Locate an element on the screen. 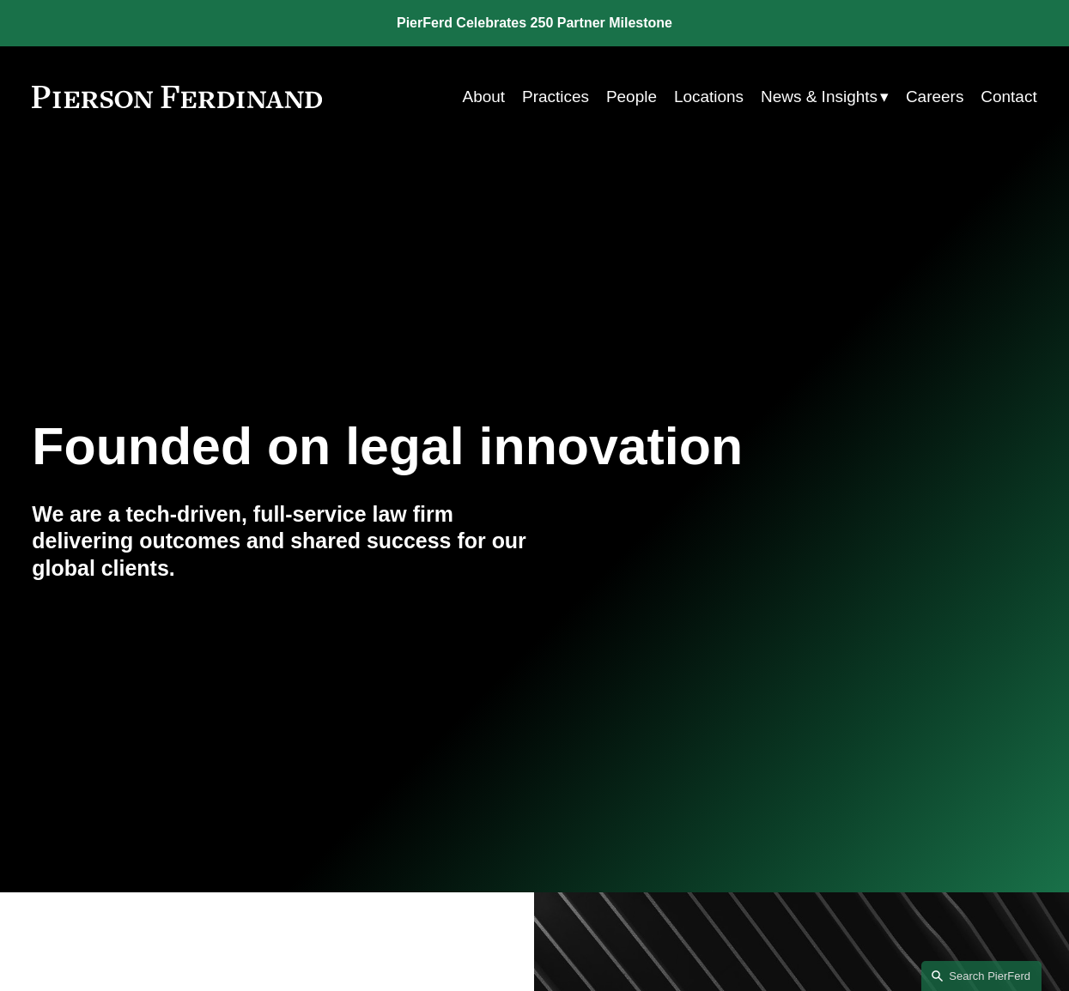 The height and width of the screenshot is (991, 1069). a: Search this site is located at coordinates (981, 976).